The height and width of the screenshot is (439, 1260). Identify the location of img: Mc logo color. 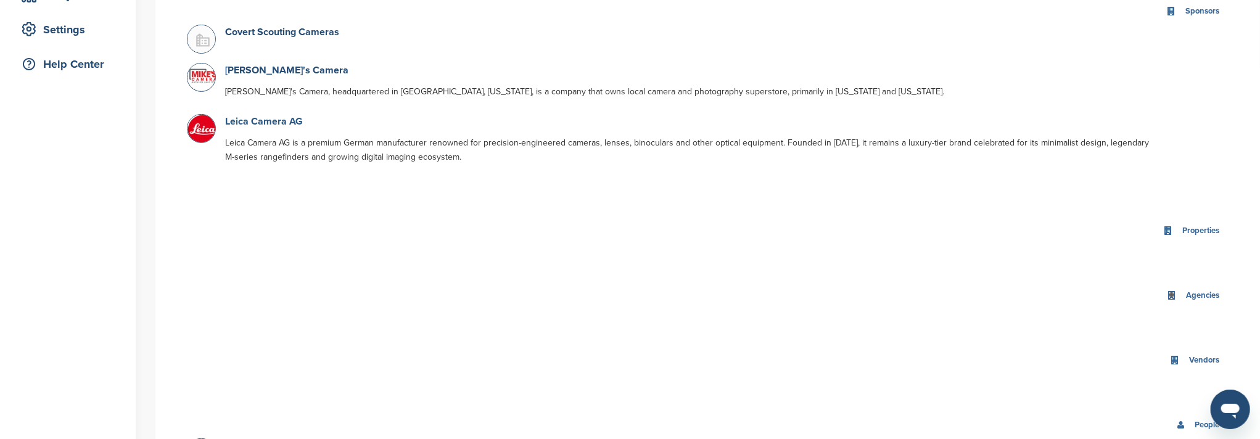
(203, 73).